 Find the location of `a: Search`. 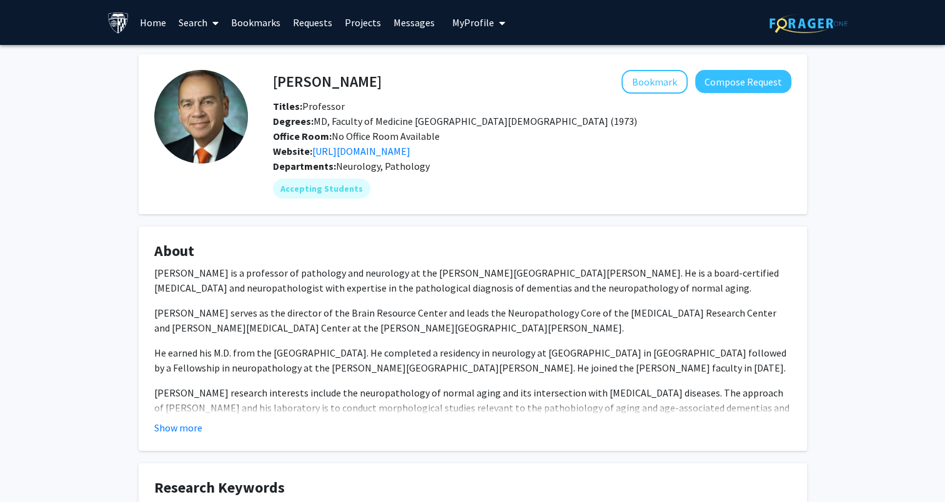

a: Search is located at coordinates (199, 22).